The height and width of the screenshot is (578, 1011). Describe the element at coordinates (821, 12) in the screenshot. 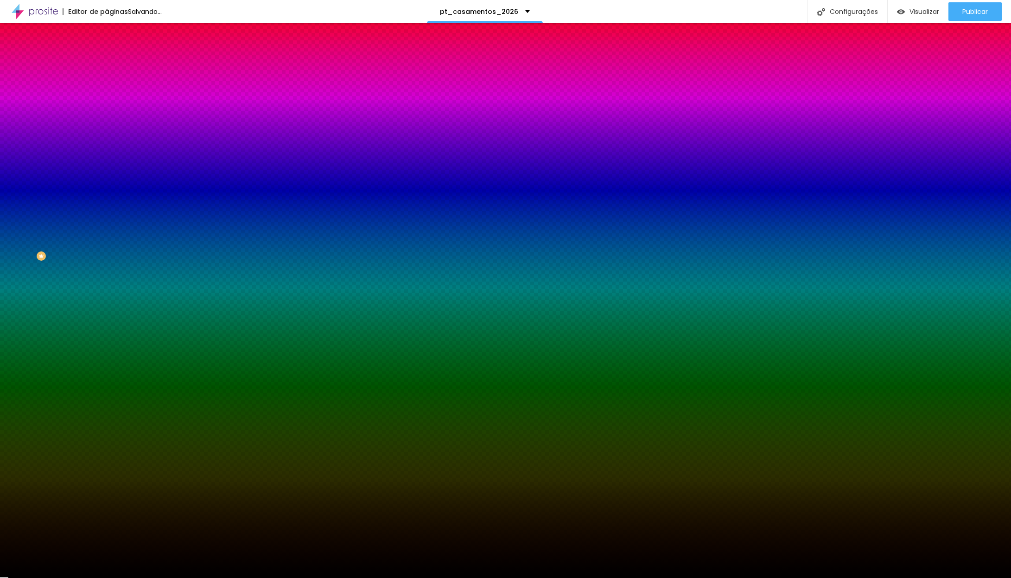

I see `img: Icone` at that location.